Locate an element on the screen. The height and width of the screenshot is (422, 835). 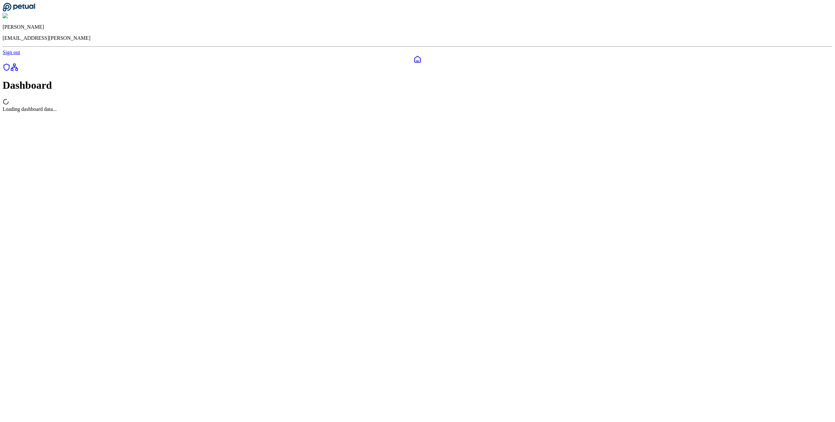
h1: Dashboard is located at coordinates (417, 85).